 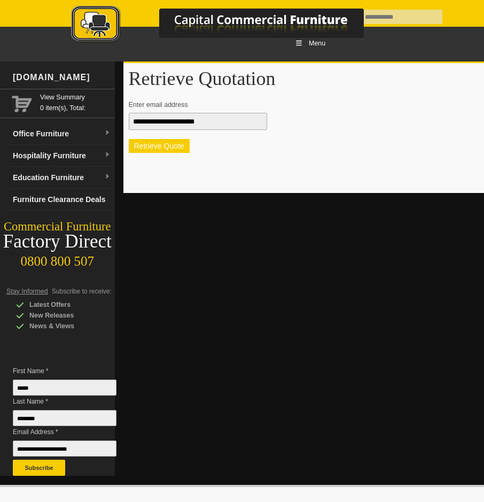 I want to click on a: Education Furnituredropdown, so click(x=61, y=177).